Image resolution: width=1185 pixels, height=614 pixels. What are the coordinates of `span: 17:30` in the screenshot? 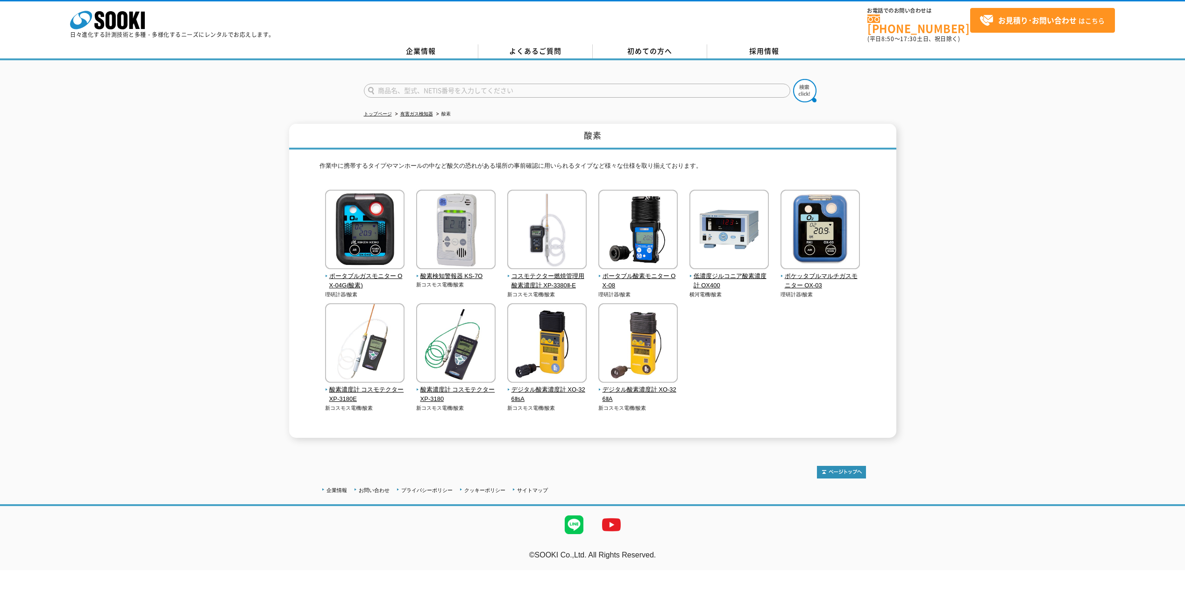 It's located at (909, 39).